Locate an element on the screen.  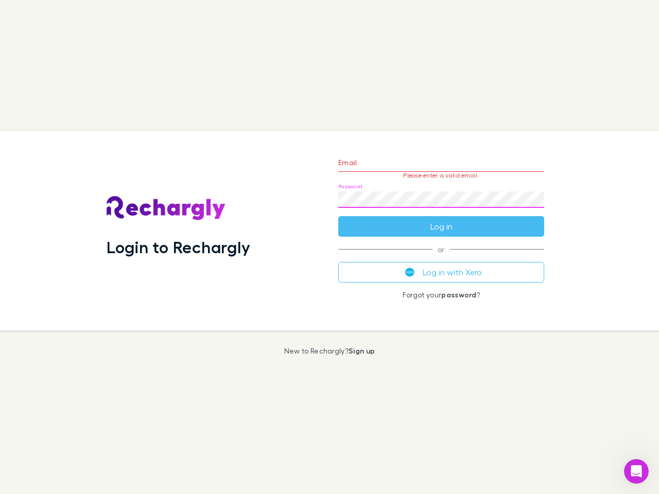
a: password is located at coordinates (458, 294).